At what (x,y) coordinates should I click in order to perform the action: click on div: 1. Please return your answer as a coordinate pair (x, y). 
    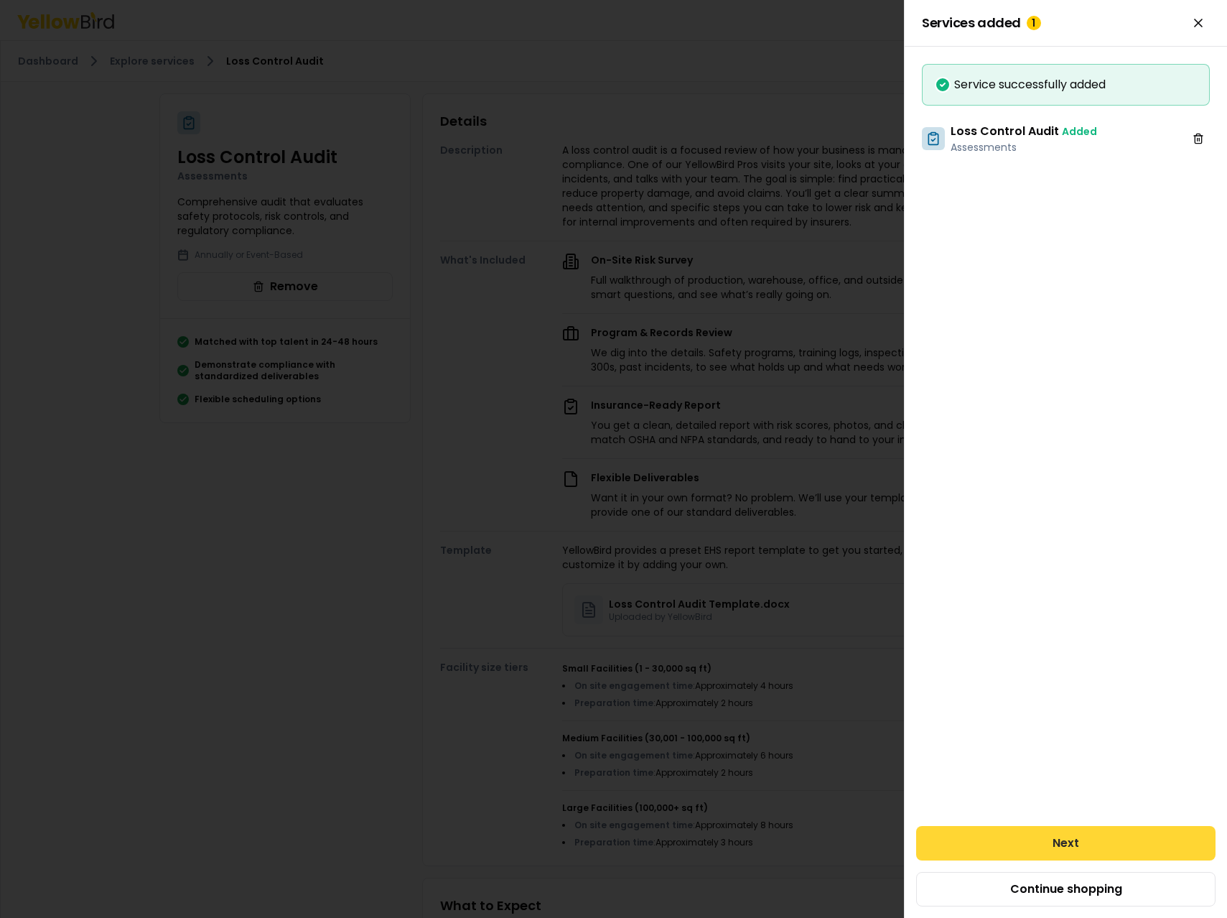
    Looking at the image, I should click on (1034, 23).